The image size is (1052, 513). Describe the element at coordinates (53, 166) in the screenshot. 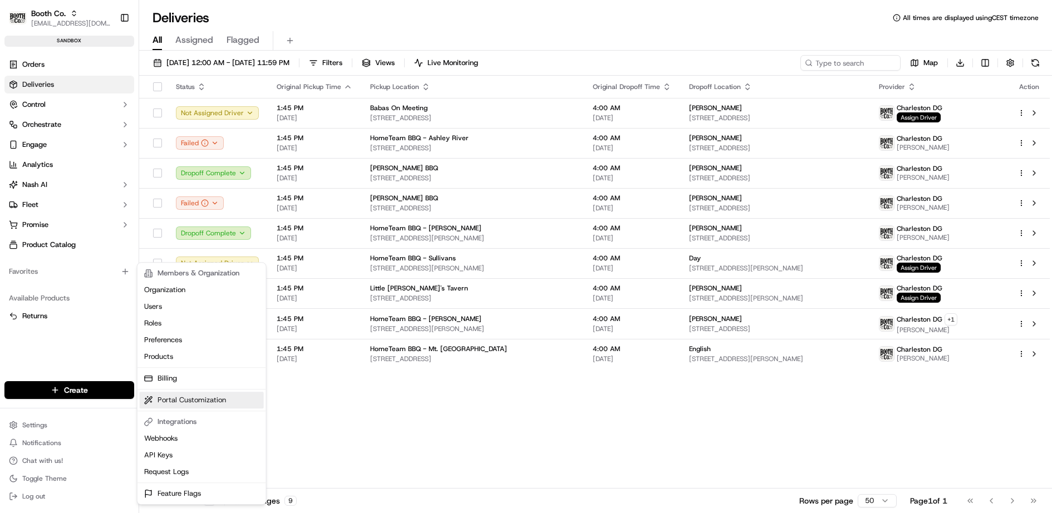

I see `span: Knowledge Base` at that location.